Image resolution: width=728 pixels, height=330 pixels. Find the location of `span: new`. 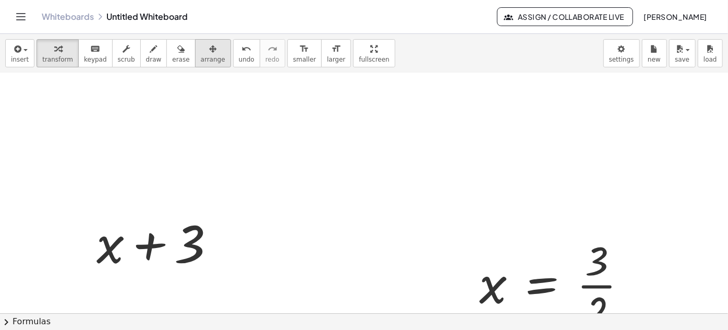

span: new is located at coordinates (654, 59).